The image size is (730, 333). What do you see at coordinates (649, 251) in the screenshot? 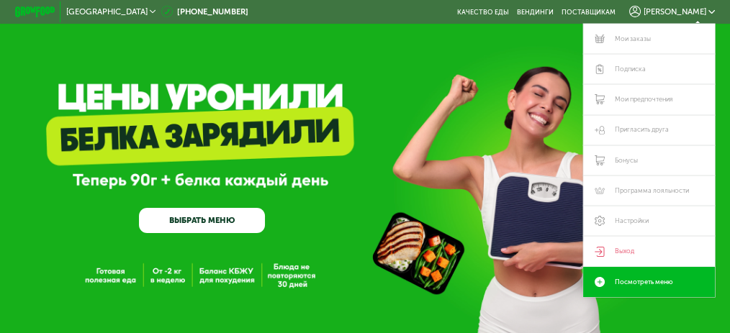
I see `a: Выход` at bounding box center [649, 251].